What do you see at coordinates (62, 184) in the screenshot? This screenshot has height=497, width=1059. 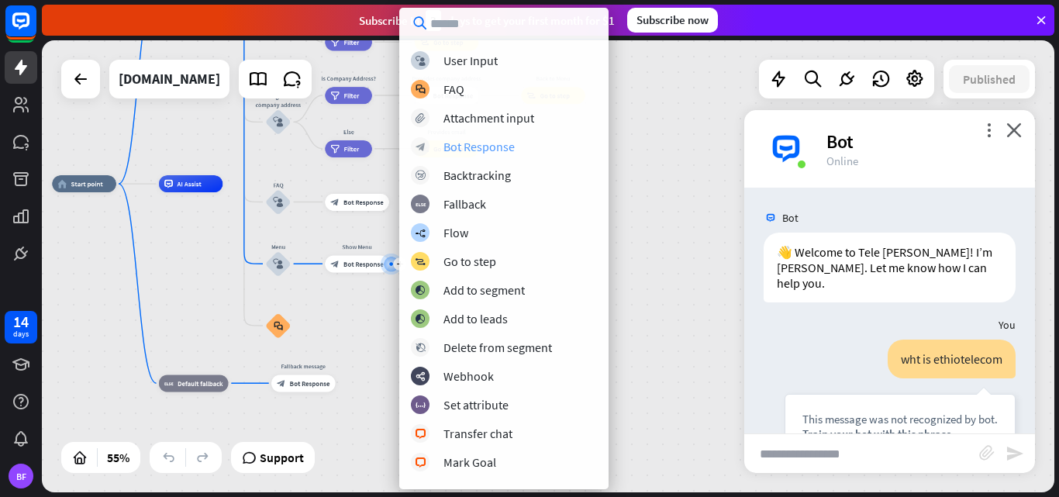 I see `i: home_2` at bounding box center [62, 184].